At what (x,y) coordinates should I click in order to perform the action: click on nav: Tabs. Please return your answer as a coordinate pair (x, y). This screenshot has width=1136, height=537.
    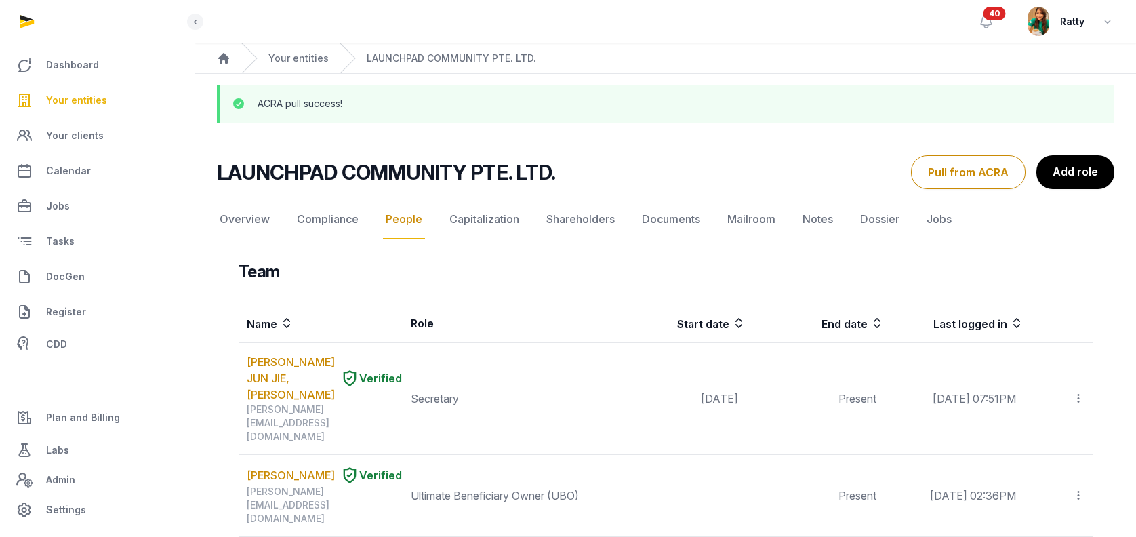
    Looking at the image, I should click on (666, 220).